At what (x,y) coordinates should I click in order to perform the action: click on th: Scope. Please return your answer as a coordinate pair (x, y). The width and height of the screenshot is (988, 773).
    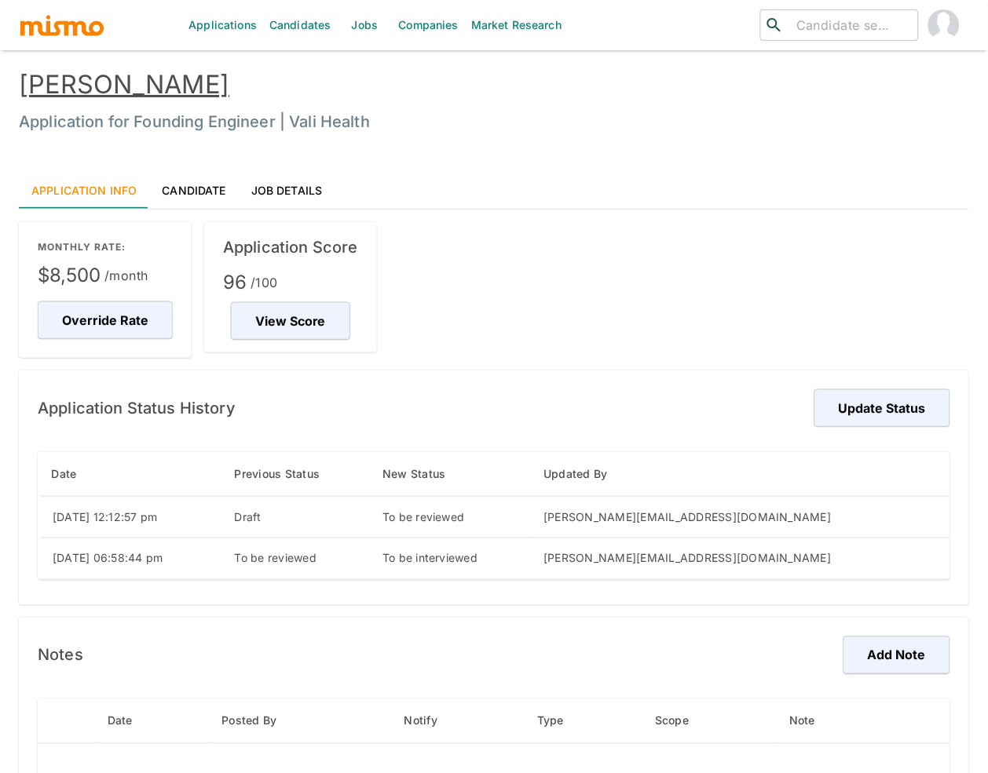
    Looking at the image, I should click on (709, 721).